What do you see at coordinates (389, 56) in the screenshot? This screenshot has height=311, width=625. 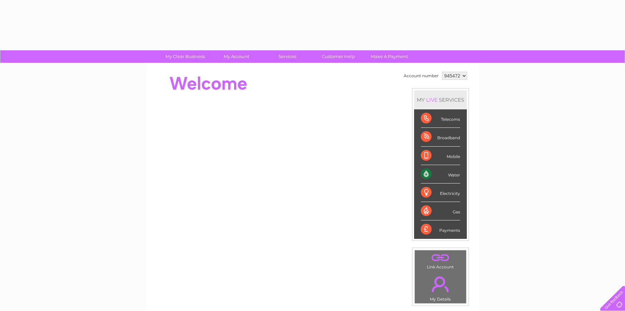 I see `a: Make A Payment` at bounding box center [389, 56].